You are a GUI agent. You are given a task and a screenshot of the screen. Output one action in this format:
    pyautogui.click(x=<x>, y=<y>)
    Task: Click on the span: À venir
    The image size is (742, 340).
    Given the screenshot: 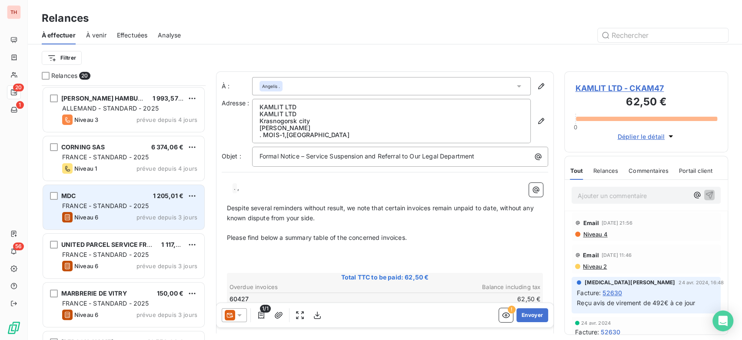 What is the action you would take?
    pyautogui.click(x=96, y=35)
    